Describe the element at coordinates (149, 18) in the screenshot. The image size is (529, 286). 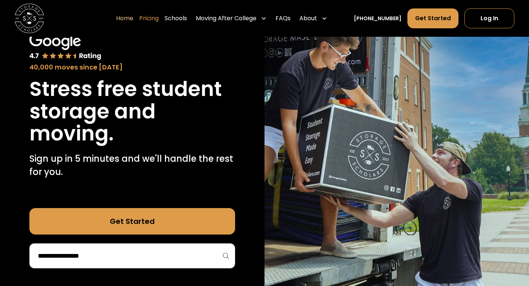
I see `a: Pricing` at that location.